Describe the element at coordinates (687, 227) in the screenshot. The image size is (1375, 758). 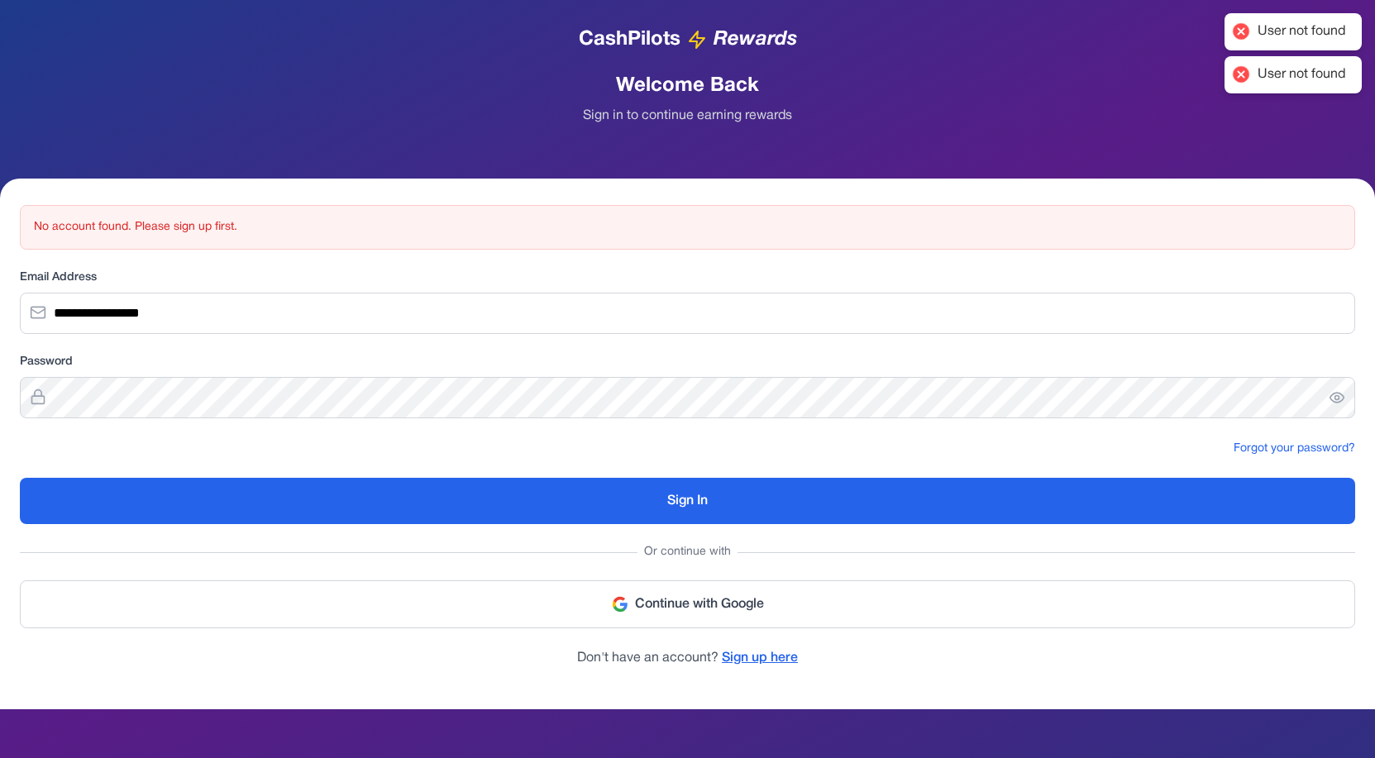
I see `p: No account found. Please sign up first.` at that location.